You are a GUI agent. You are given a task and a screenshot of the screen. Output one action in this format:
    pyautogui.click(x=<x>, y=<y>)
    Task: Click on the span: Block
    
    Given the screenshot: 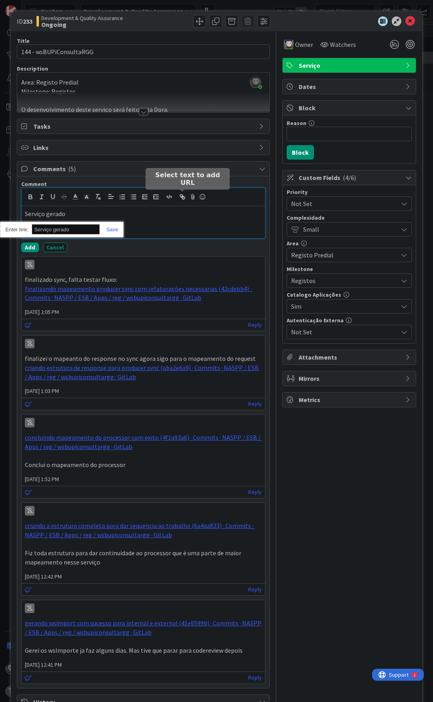 What is the action you would take?
    pyautogui.click(x=350, y=108)
    